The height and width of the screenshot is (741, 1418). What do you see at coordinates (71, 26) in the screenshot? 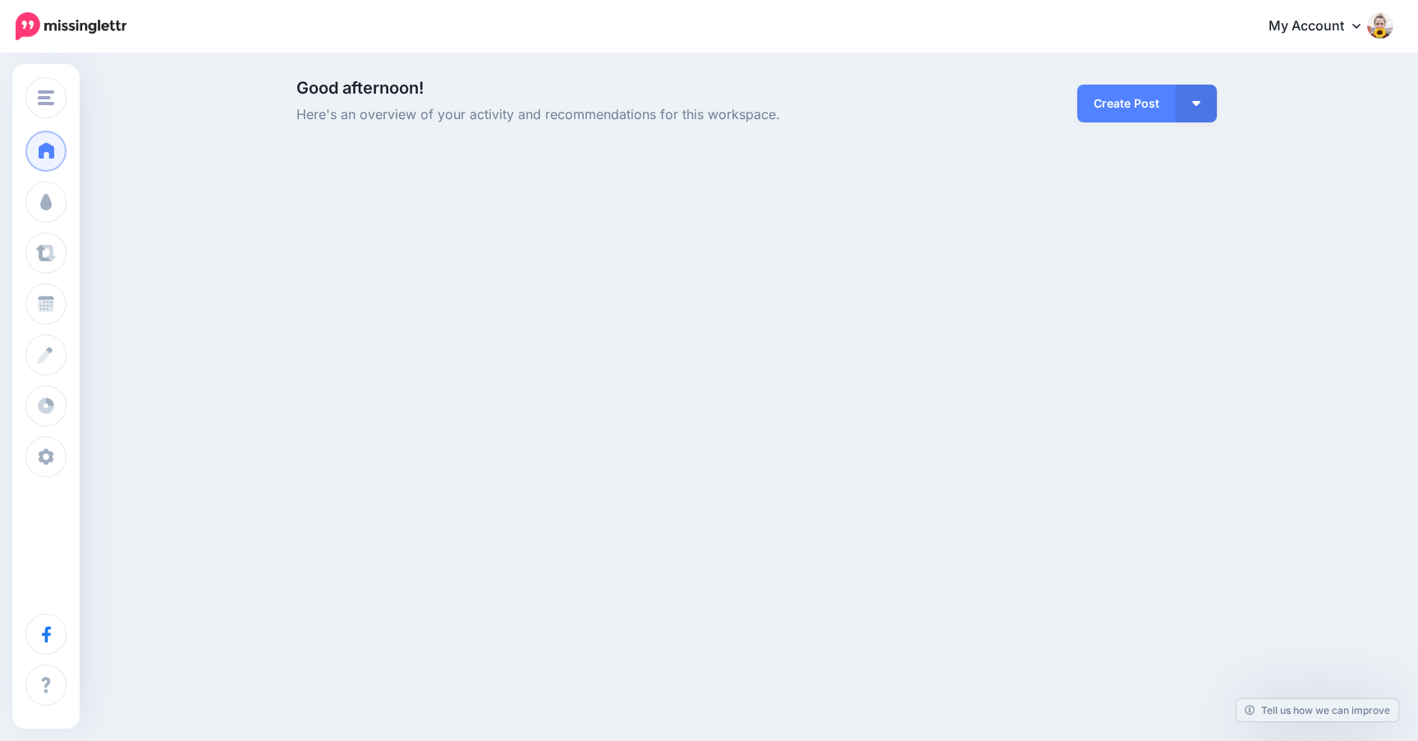
I see `img: Missinglettr` at bounding box center [71, 26].